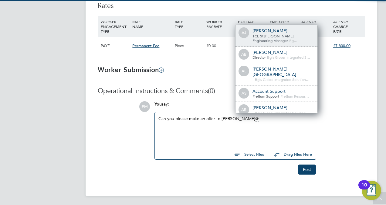  I want to click on div: HOLIDAY PAY, so click(252, 24).